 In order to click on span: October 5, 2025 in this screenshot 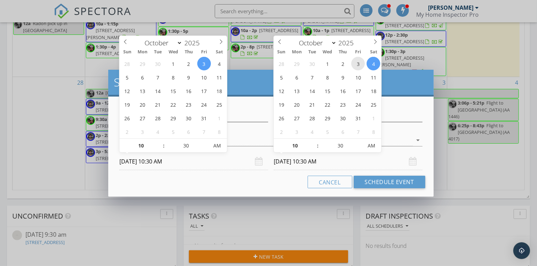, I will do `click(281, 77)`.